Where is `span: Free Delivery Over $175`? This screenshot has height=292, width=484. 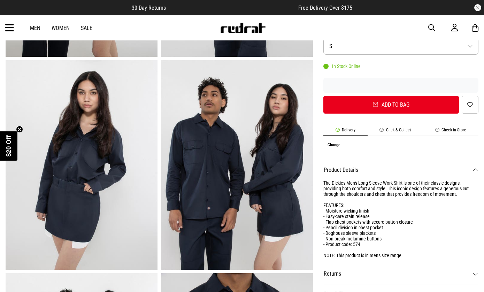 span: Free Delivery Over $175 is located at coordinates (325, 8).